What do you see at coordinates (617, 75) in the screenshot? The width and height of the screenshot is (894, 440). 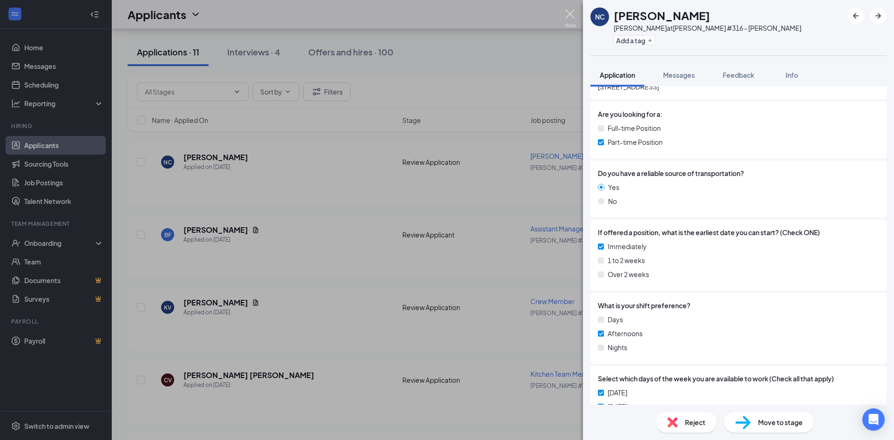 I see `span: Application` at bounding box center [617, 75].